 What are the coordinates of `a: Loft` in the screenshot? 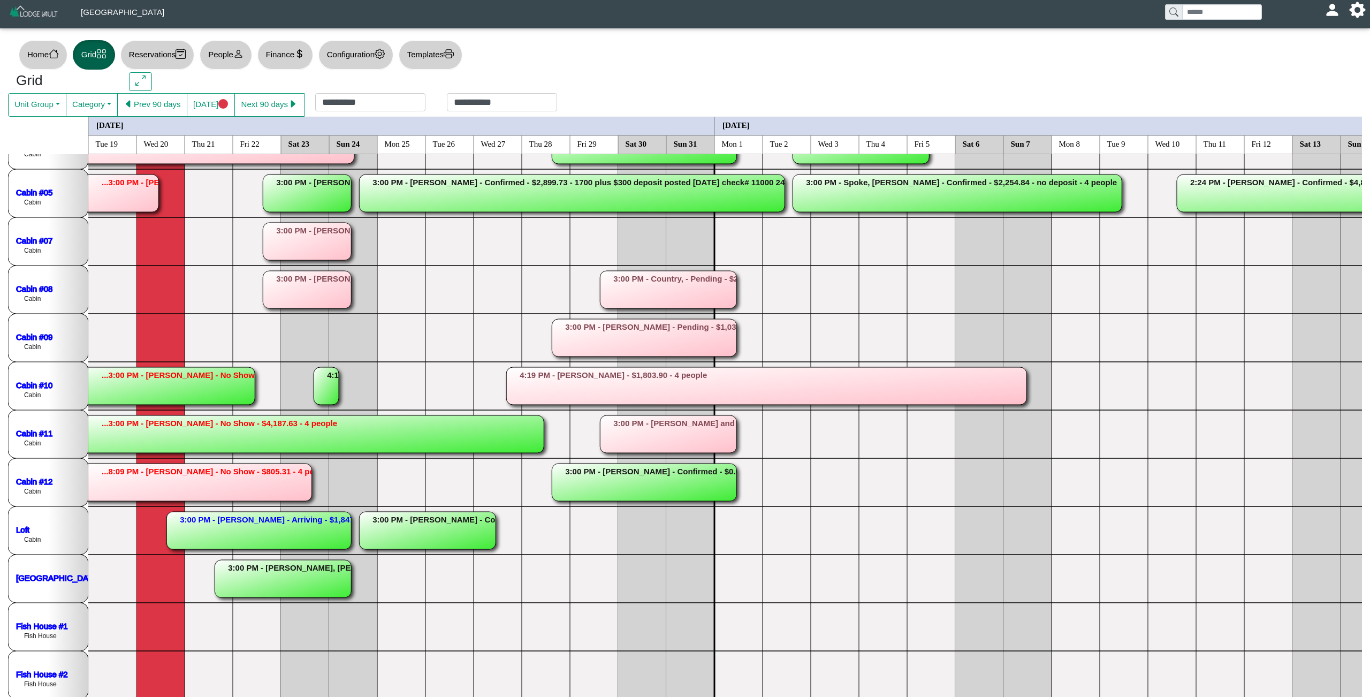 It's located at (23, 529).